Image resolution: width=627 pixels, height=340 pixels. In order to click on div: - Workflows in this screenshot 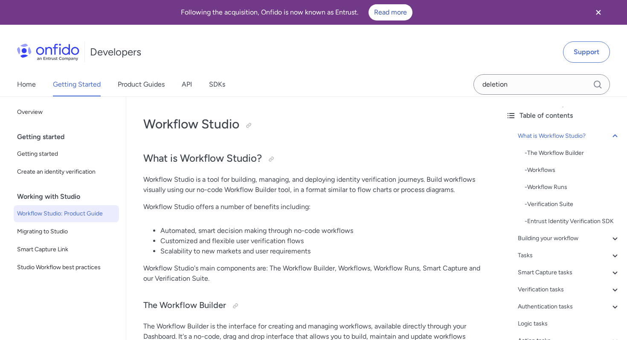, I will do `click(573, 170)`.